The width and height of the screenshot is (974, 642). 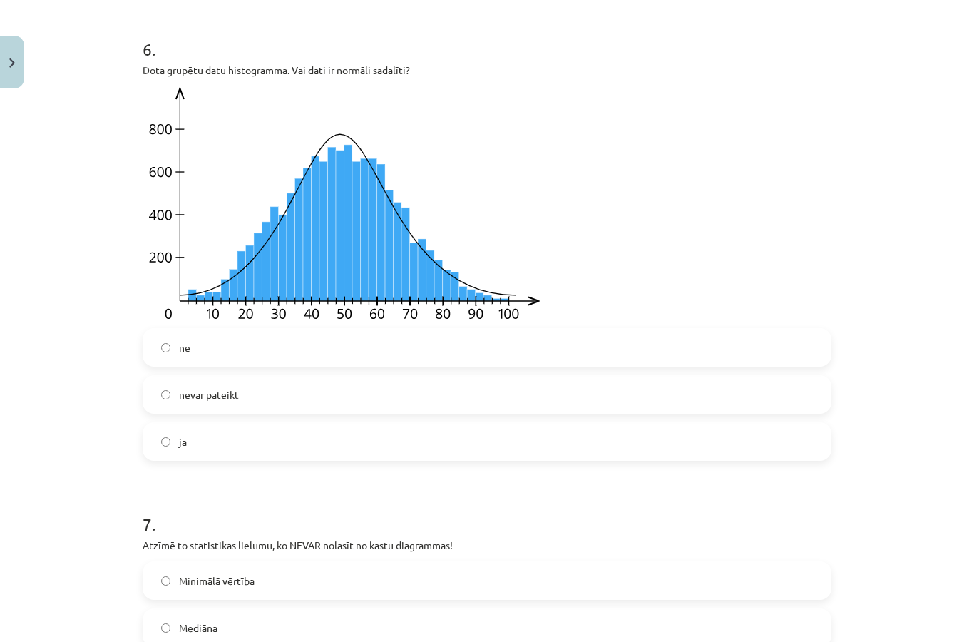 I want to click on span: nevar pateikt, so click(x=209, y=394).